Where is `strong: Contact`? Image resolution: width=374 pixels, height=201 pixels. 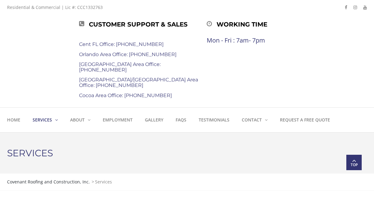
strong: Contact is located at coordinates (252, 119).